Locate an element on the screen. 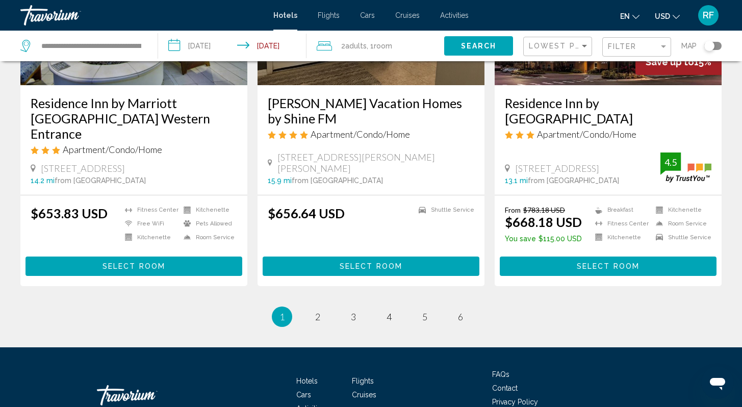  span: Lowest Price is located at coordinates (561, 46).